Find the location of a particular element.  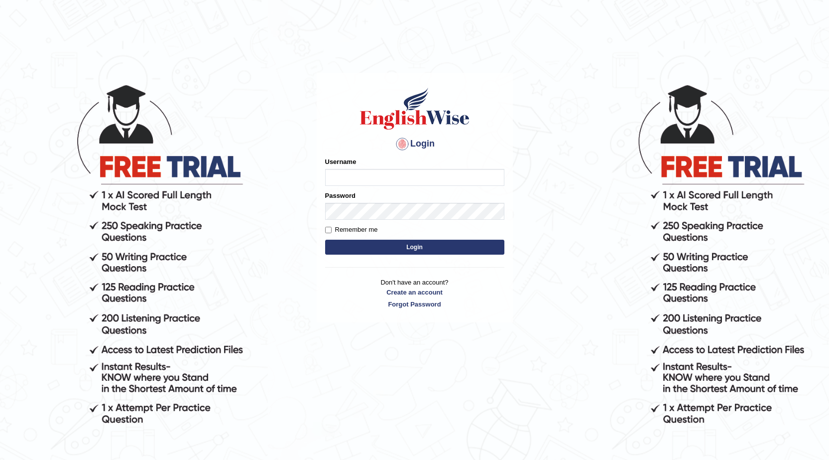

label: Username is located at coordinates (341, 161).